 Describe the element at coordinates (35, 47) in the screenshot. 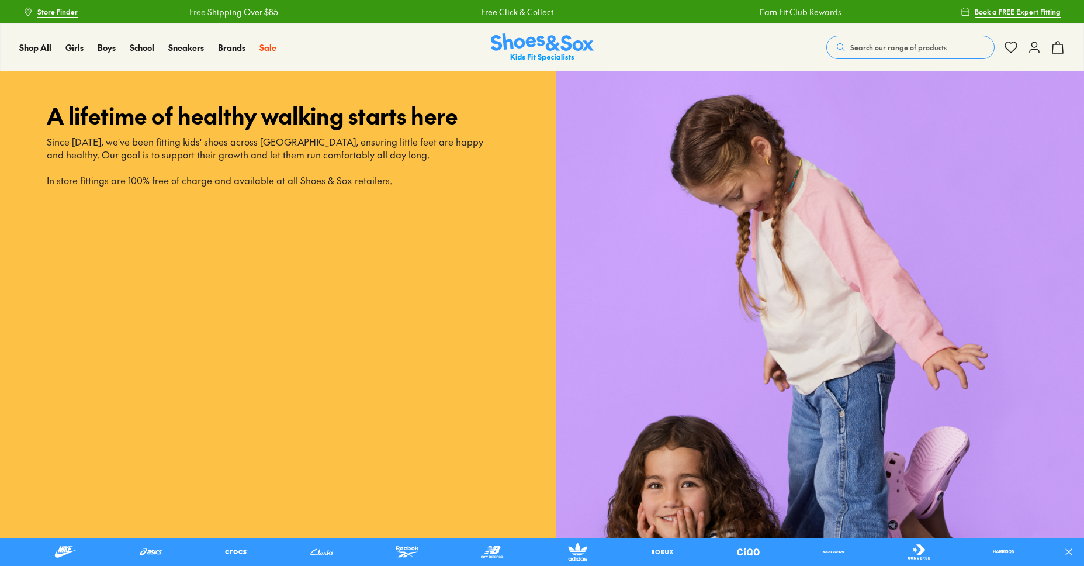

I see `a: Shop All` at that location.